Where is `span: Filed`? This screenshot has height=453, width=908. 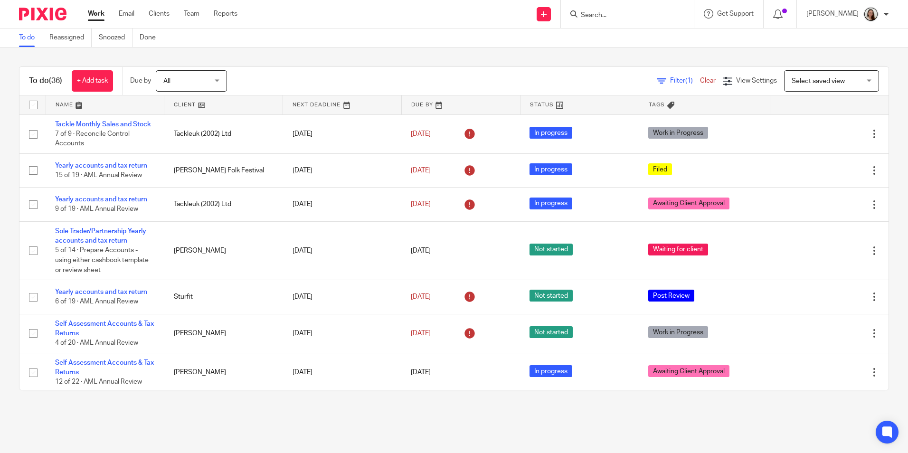
span: Filed is located at coordinates (660, 169).